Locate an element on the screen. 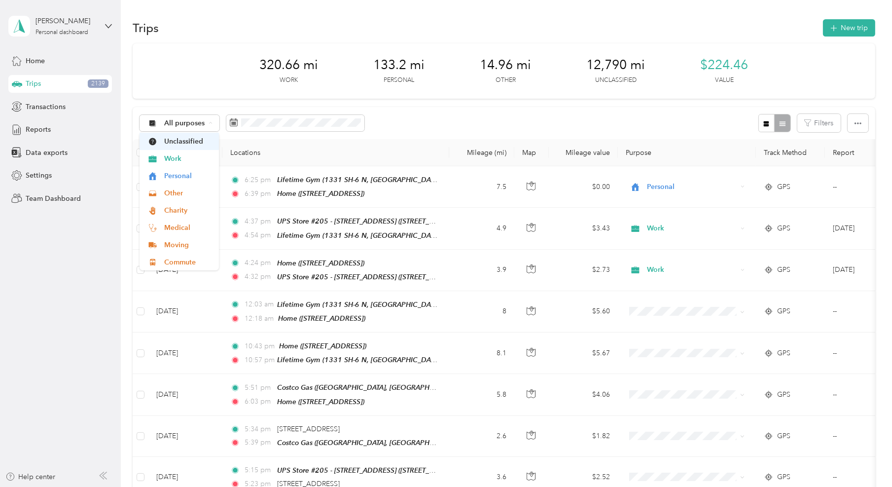 The image size is (892, 487). th: Track Method is located at coordinates (790, 152).